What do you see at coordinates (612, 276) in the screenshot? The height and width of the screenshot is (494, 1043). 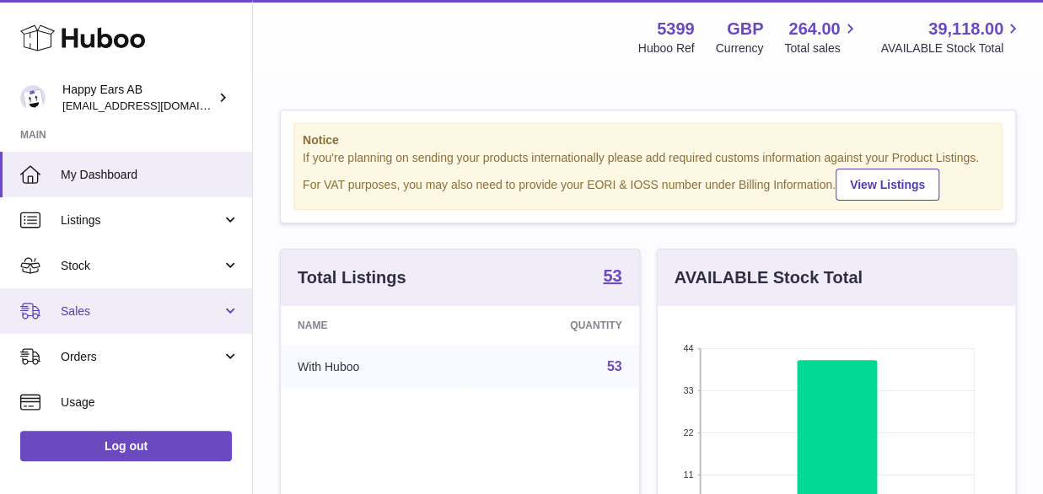 I see `strong: 53` at bounding box center [612, 276].